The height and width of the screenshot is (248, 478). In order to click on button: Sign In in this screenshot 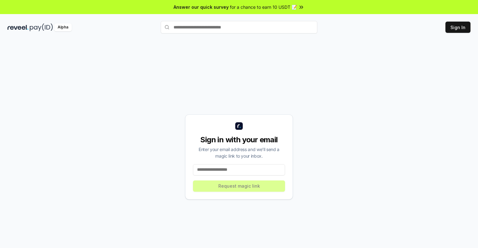, I will do `click(458, 27)`.